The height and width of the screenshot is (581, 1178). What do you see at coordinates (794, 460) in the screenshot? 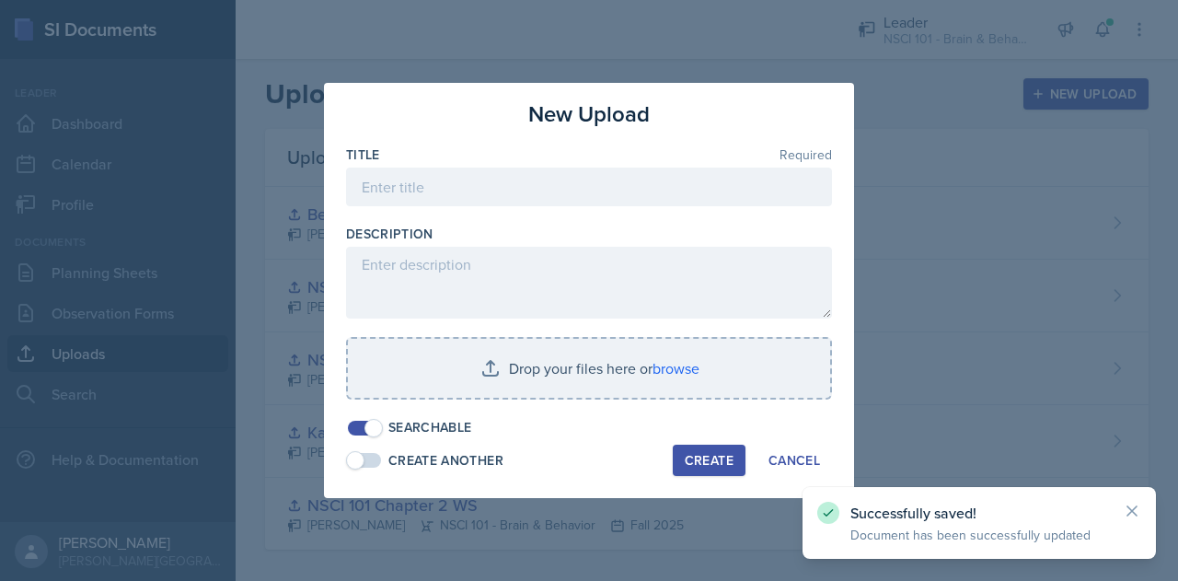
I see `button: Cancel` at bounding box center [794, 460].